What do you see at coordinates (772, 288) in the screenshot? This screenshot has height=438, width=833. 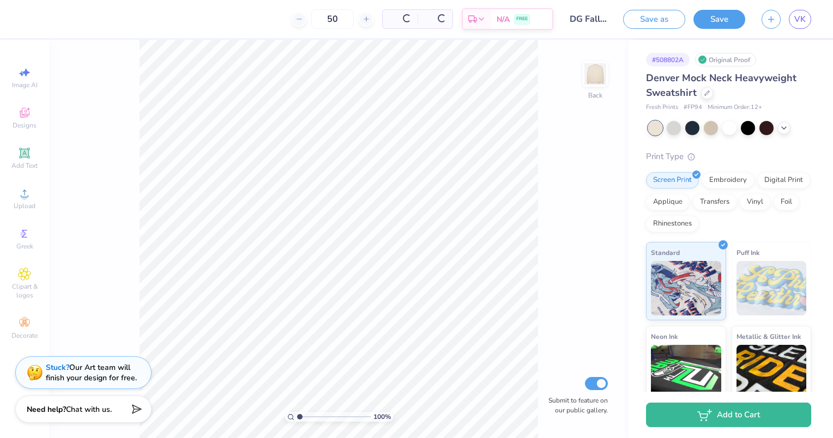 I see `img: Puff Ink` at bounding box center [772, 288].